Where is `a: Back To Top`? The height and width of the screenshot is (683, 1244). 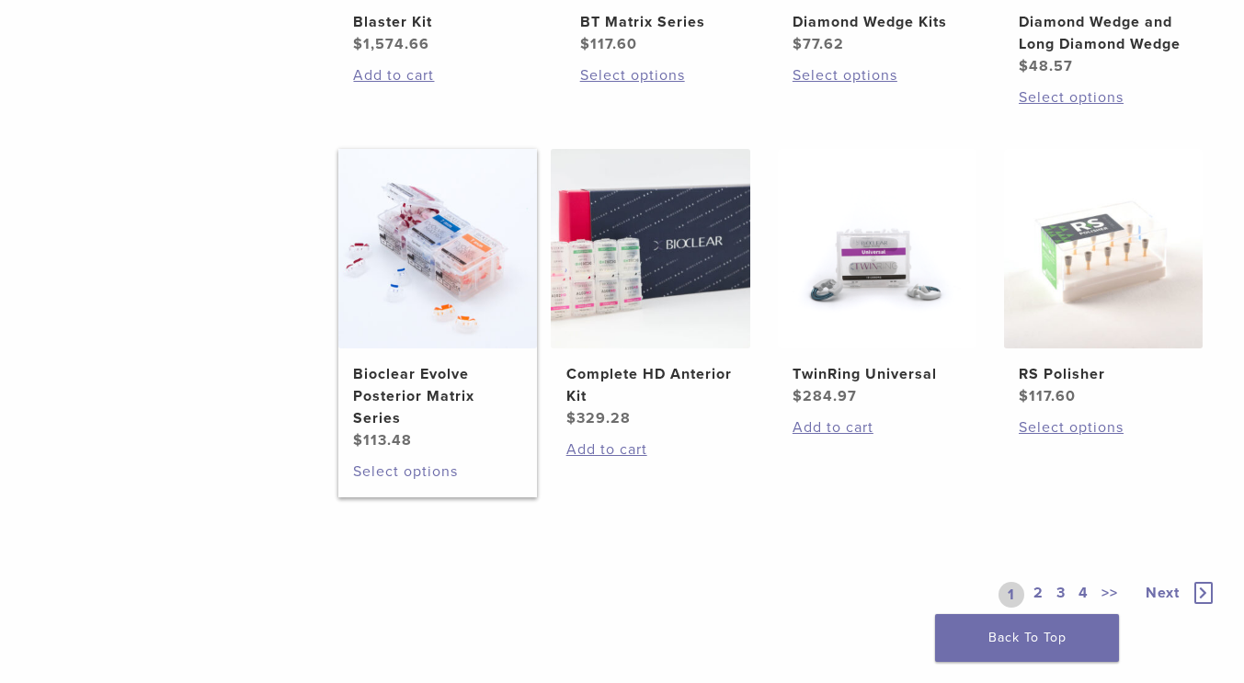 a: Back To Top is located at coordinates (1027, 638).